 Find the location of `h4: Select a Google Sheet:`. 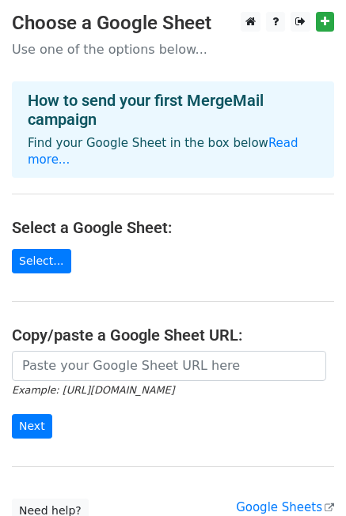

h4: Select a Google Sheet: is located at coordinates (172, 228).